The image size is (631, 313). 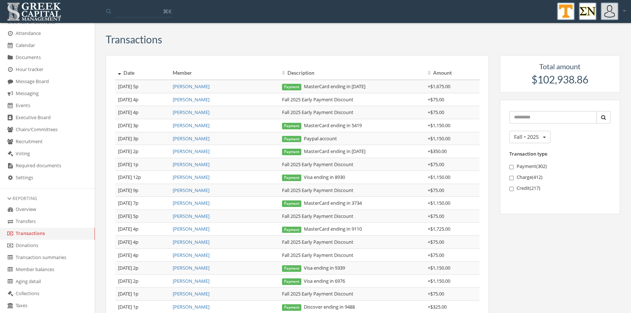 I want to click on h5: Total amount, so click(x=560, y=66).